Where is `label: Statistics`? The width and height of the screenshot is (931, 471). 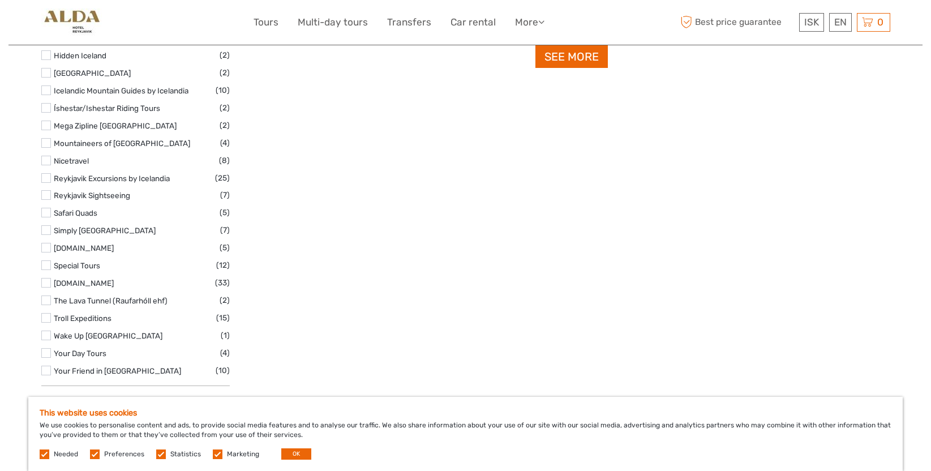
label: Statistics is located at coordinates (186, 454).